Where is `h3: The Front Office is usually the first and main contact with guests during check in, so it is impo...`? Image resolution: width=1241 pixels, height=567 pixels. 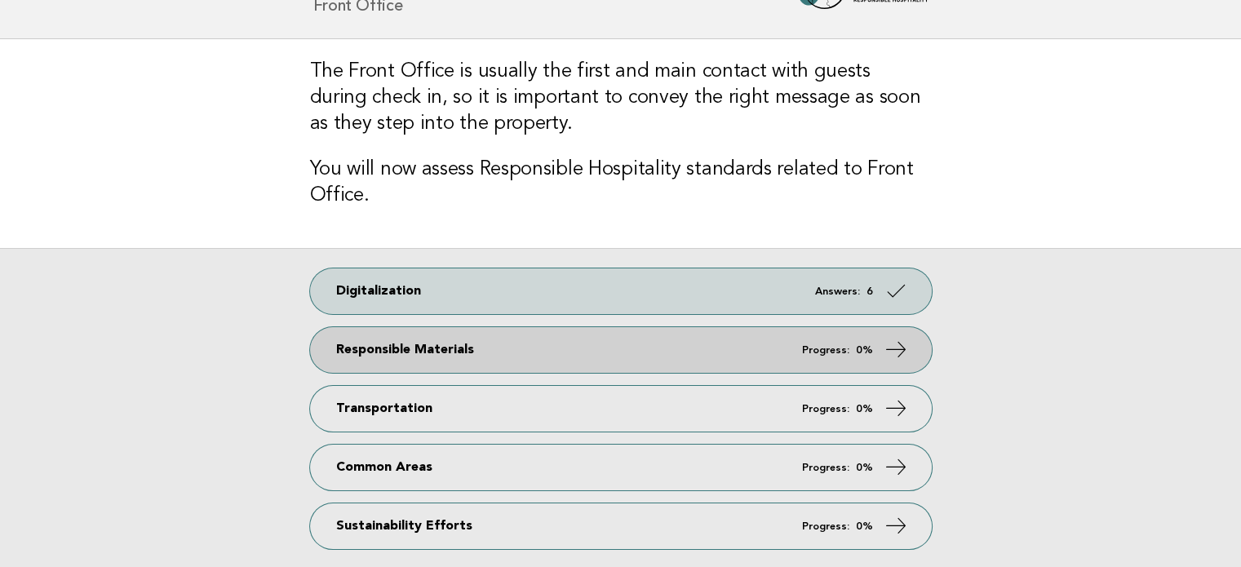
h3: The Front Office is usually the first and main contact with guests during check in, so it is impo... is located at coordinates (621, 98).